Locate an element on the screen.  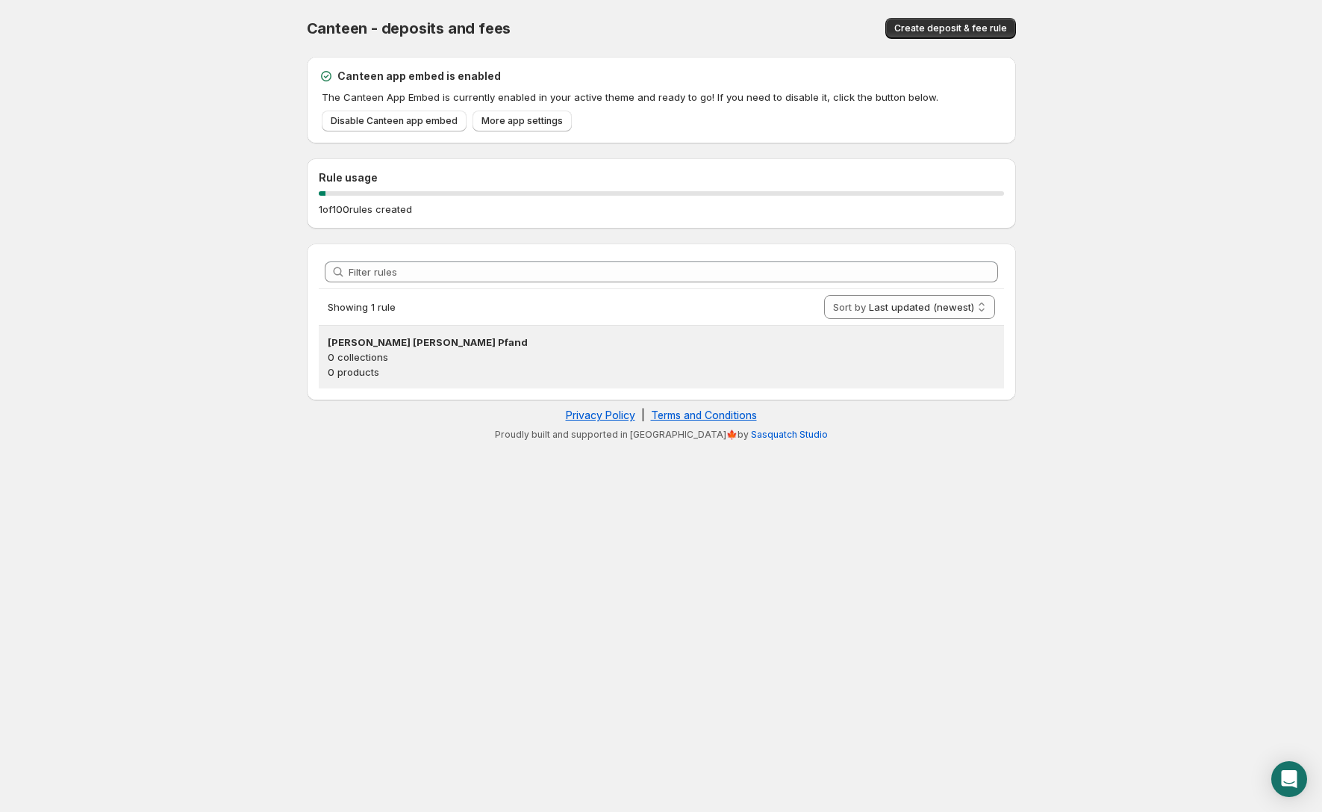
h2: Canteen app embed is enabled is located at coordinates (419, 76).